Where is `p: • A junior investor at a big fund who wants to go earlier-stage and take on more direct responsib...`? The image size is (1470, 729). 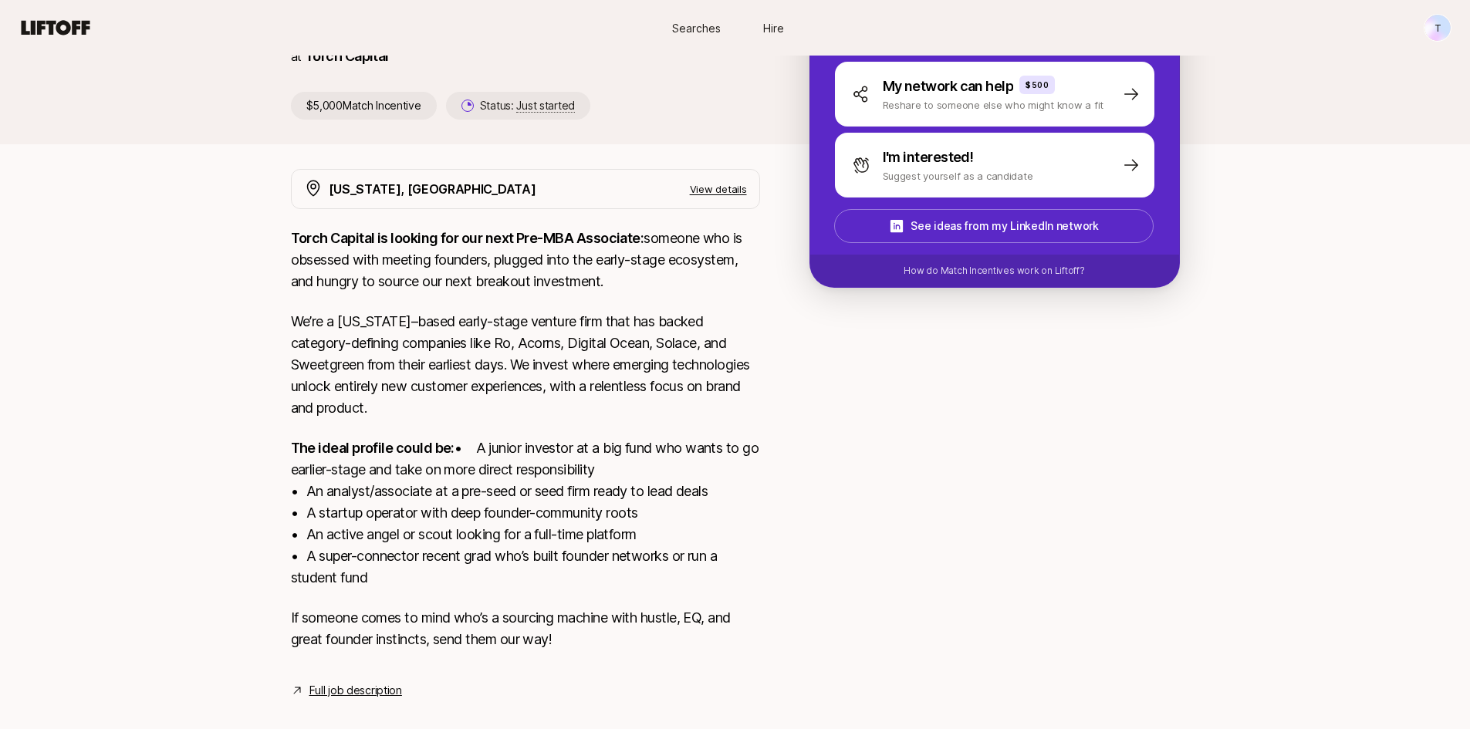
p: • A junior investor at a big fund who wants to go earlier-stage and take on more direct responsib... is located at coordinates (525, 513).